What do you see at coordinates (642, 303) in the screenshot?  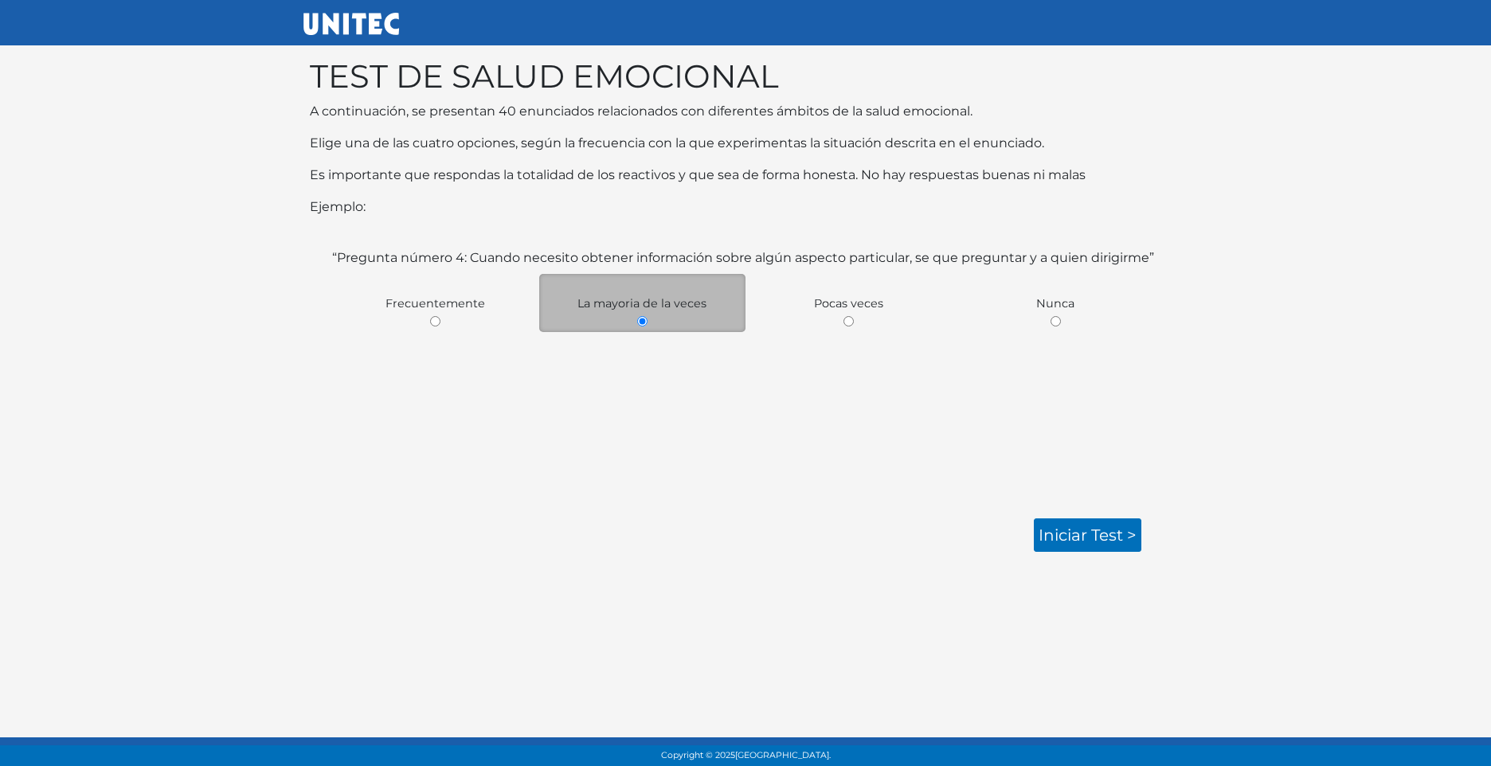 I see `span: La mayoria de la veces` at bounding box center [642, 303].